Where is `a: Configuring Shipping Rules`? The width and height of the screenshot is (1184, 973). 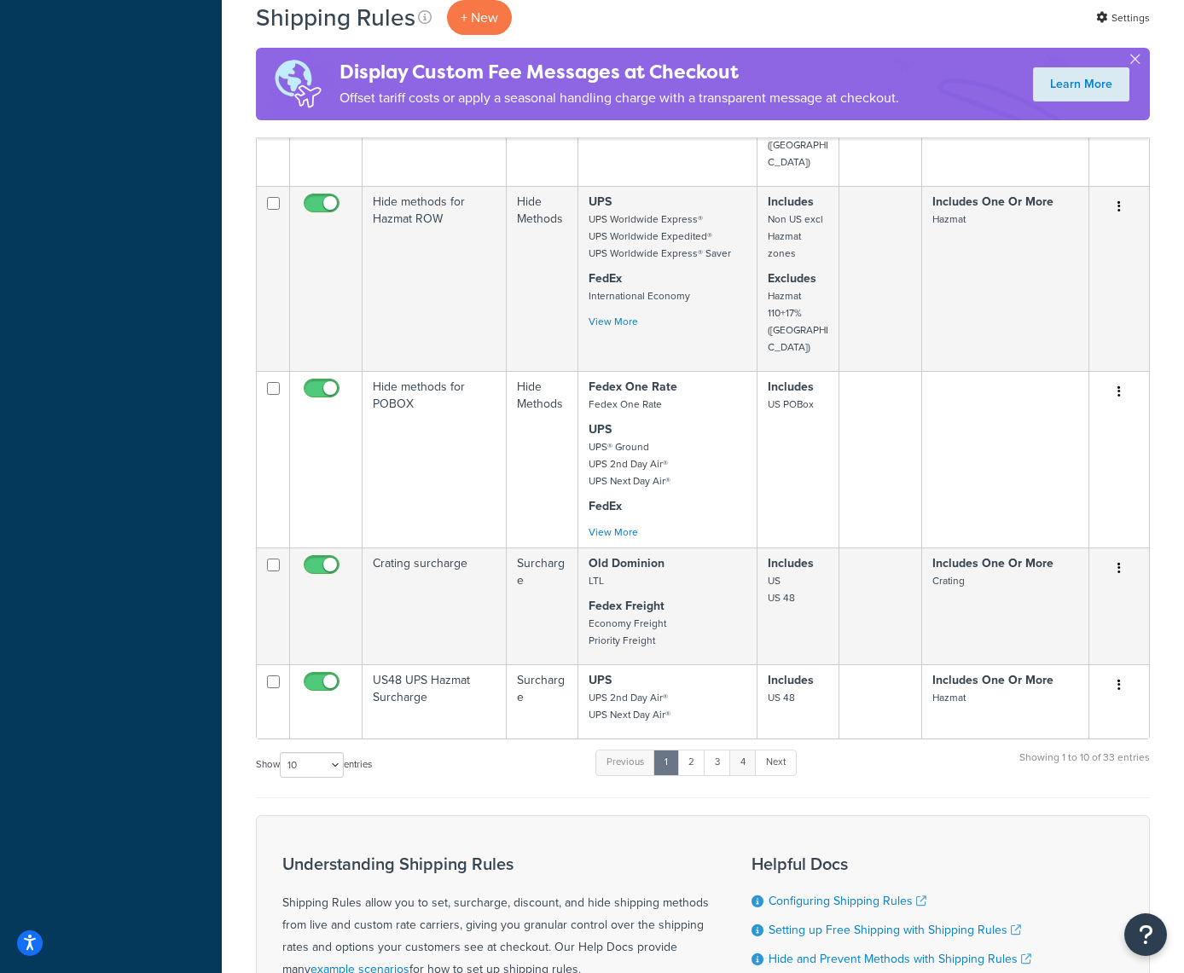
a: Configuring Shipping Rules is located at coordinates (847, 901).